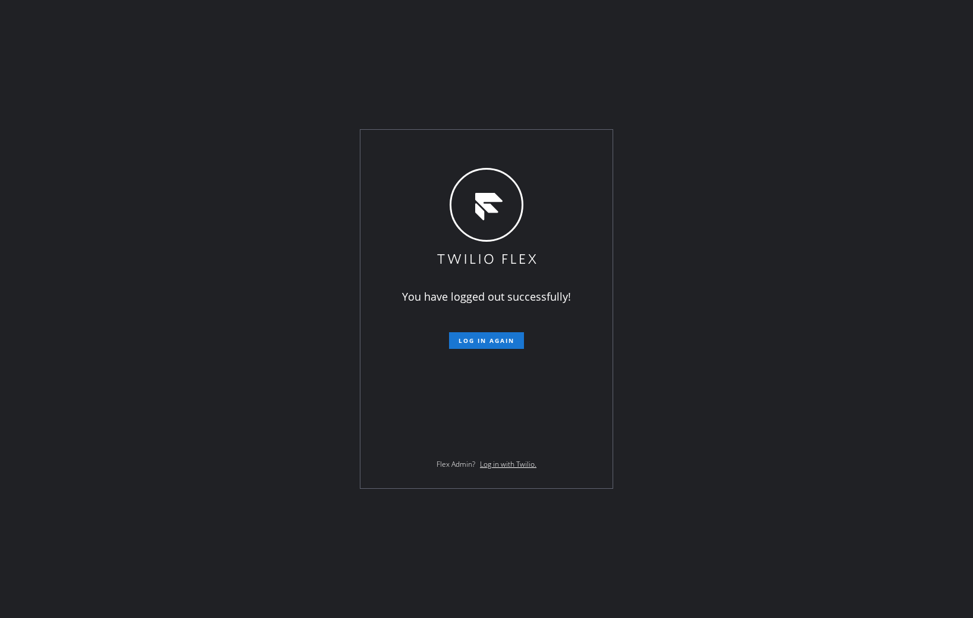  Describe the element at coordinates (508, 464) in the screenshot. I see `span: Log in with Twilio.` at that location.